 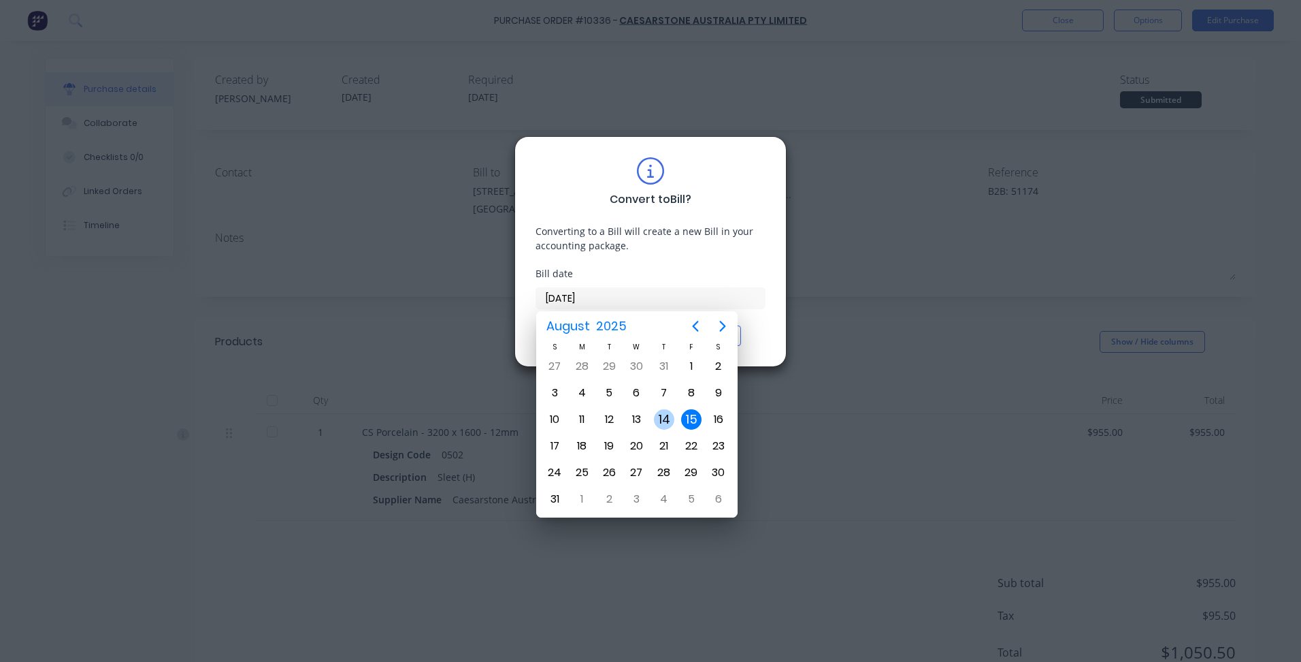 What do you see at coordinates (692, 446) in the screenshot?
I see `div: Friday, August 22, 2025` at bounding box center [692, 446].